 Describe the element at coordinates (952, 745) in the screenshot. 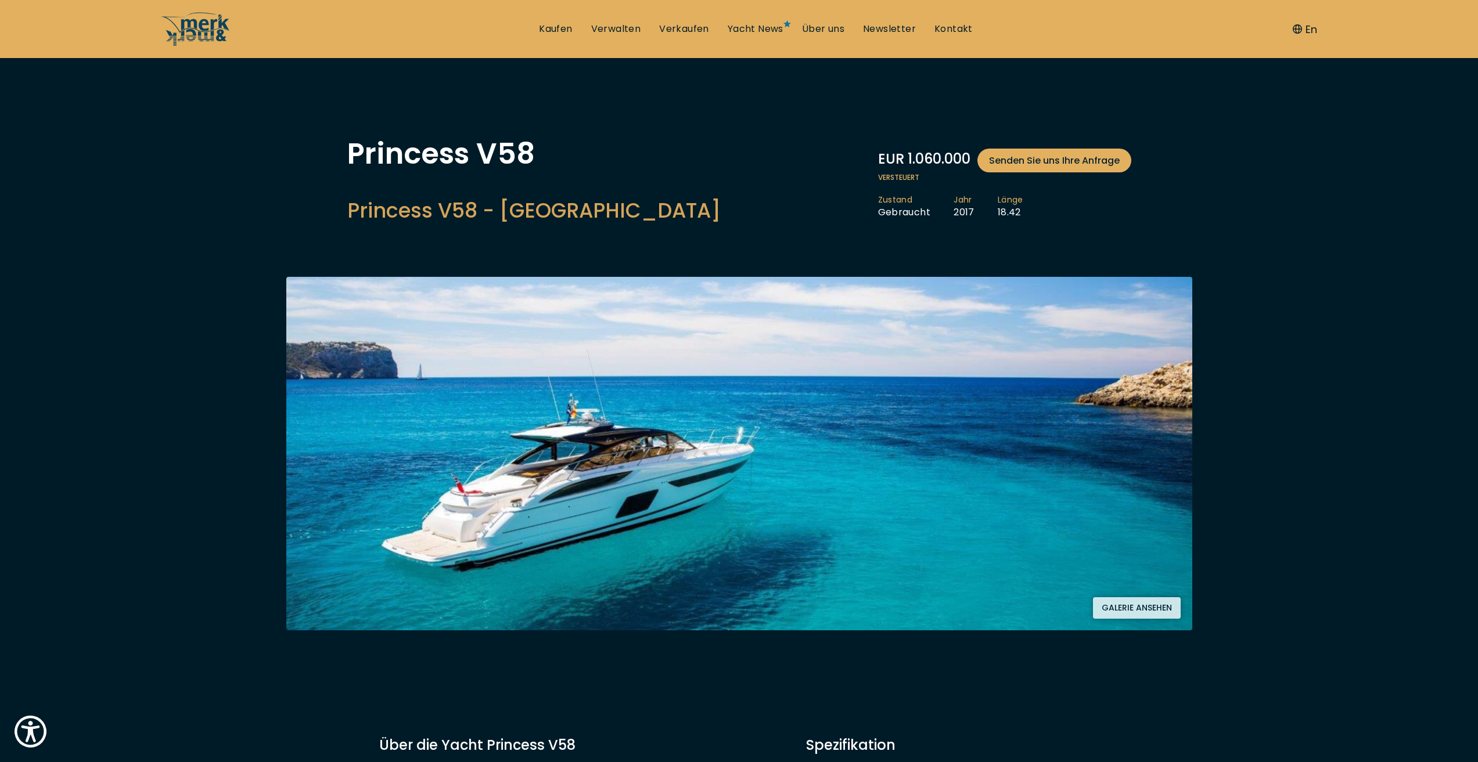

I see `div: Spezifikation` at that location.